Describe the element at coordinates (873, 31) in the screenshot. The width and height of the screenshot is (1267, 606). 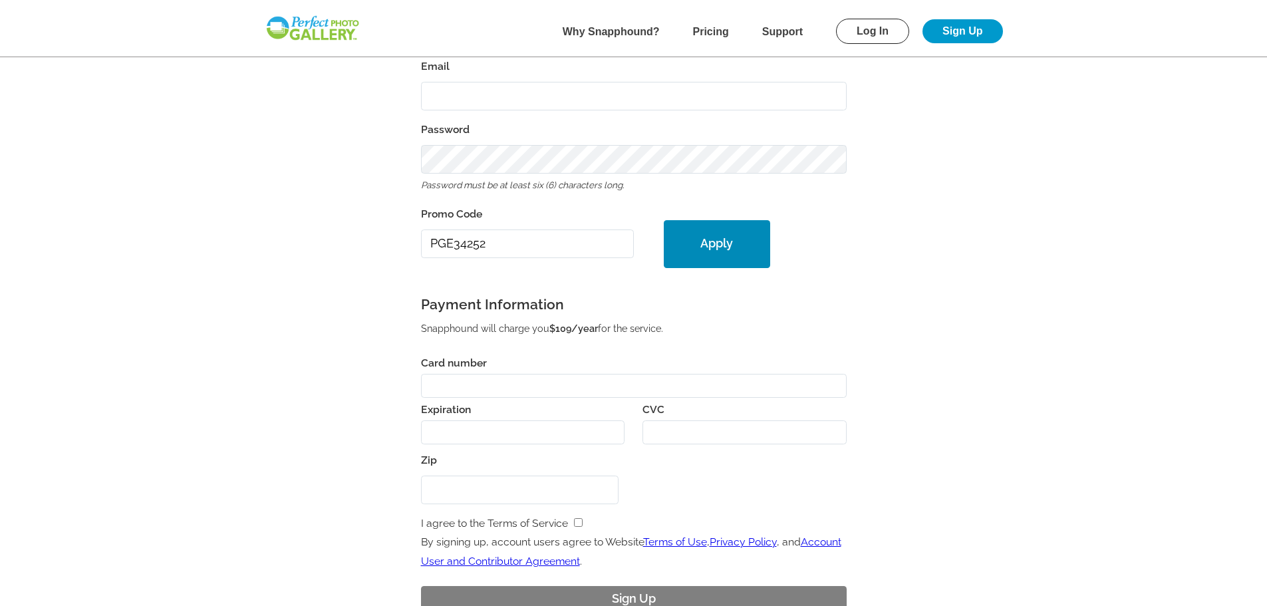
I see `a: Log In` at that location.